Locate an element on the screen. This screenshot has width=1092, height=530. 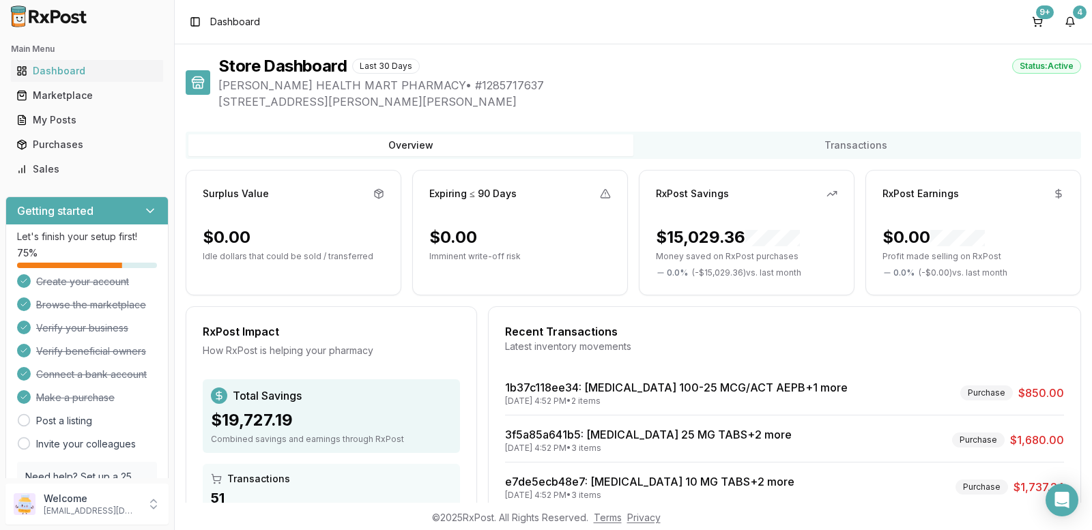
div: My Posts is located at coordinates (87, 120).